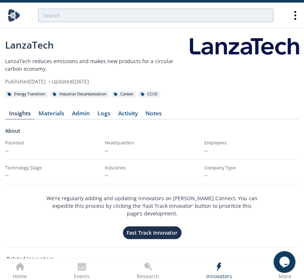 The width and height of the screenshot is (304, 280). What do you see at coordinates (251, 143) in the screenshot?
I see `div: Employees` at bounding box center [251, 143].